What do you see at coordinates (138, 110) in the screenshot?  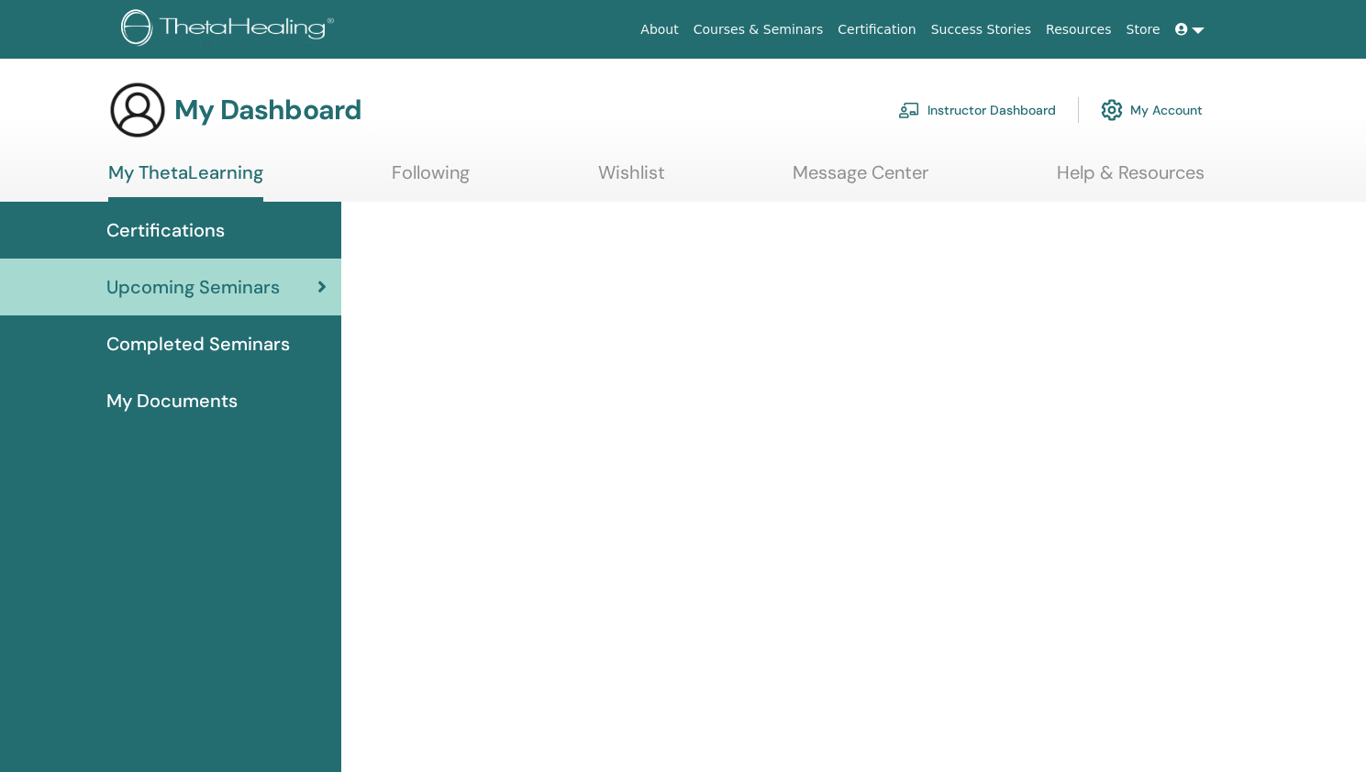 I see `img: generic-user-icon.jpg` at bounding box center [138, 110].